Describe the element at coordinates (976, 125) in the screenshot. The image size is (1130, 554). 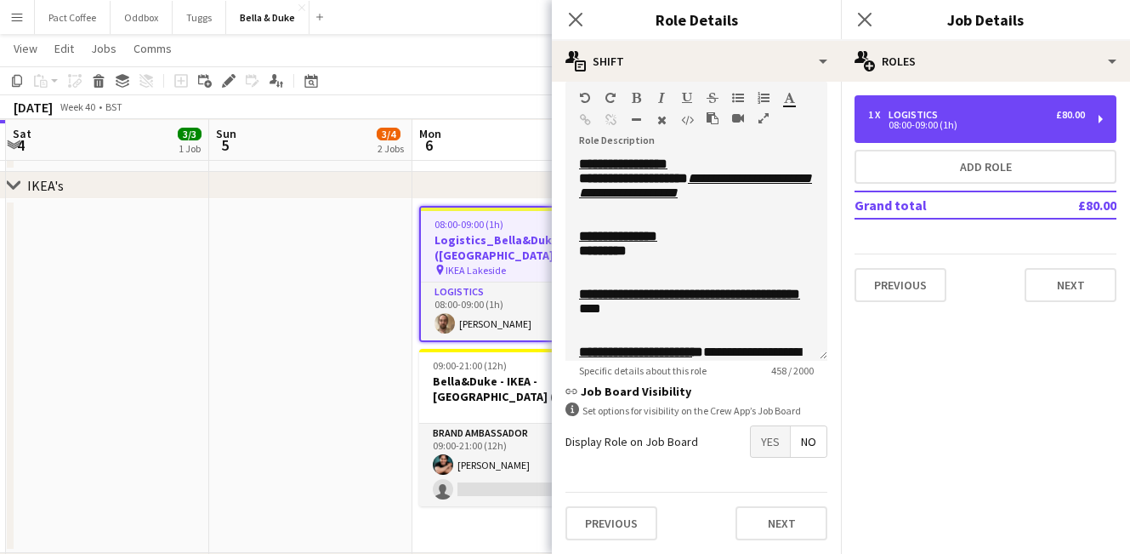
I see `div: 08:00-09:00 (1h)` at that location.